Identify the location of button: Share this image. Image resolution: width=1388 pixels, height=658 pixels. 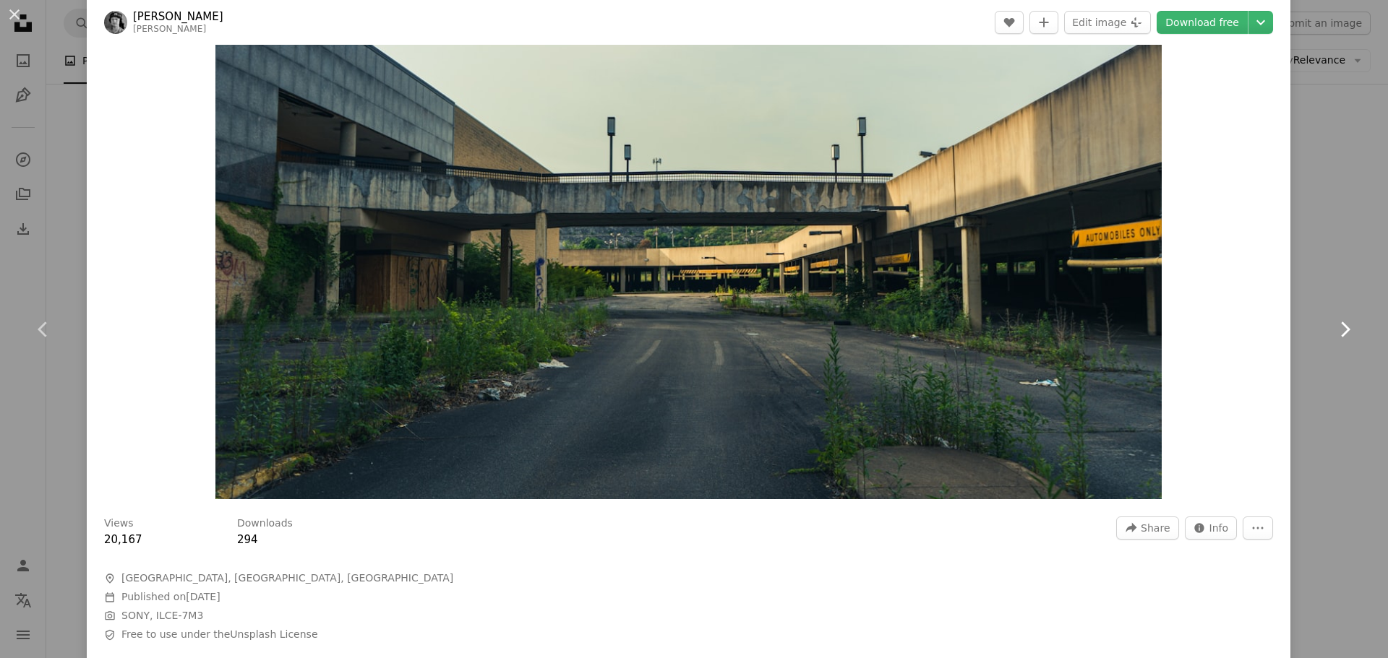
(1147, 528).